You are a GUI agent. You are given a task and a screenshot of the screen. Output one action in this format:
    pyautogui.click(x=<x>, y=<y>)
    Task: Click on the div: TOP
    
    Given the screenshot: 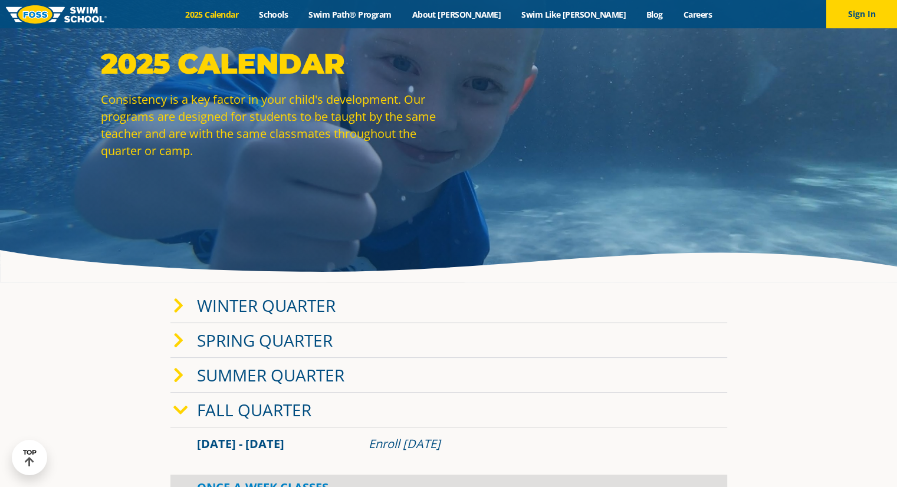 What is the action you would take?
    pyautogui.click(x=29, y=458)
    